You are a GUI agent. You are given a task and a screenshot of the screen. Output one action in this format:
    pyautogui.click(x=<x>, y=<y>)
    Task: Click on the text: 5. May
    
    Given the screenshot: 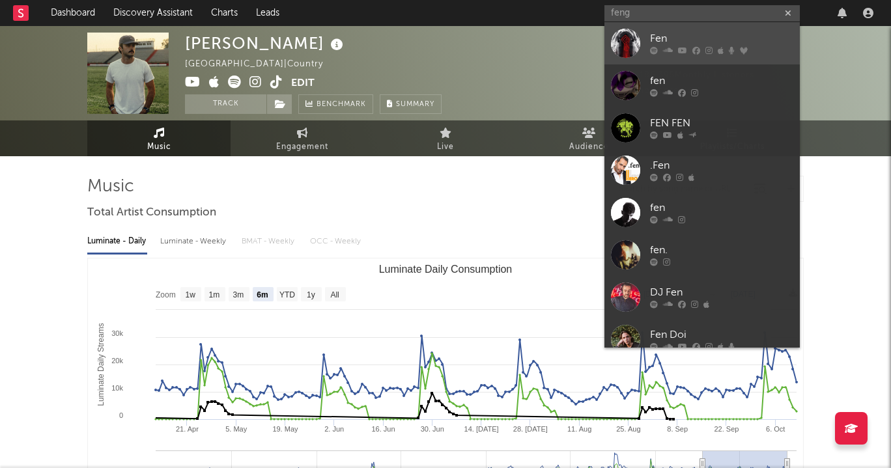 What is the action you would take?
    pyautogui.click(x=236, y=429)
    